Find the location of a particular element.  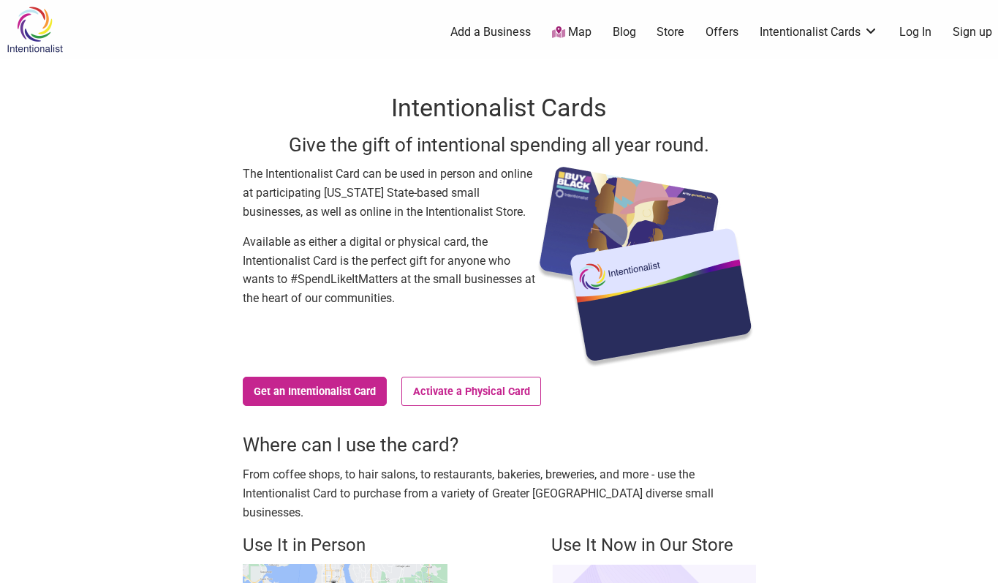

p: Available as either a digital or physical card, the Intentionalist Card is the perfect gift for a... is located at coordinates (389, 270).